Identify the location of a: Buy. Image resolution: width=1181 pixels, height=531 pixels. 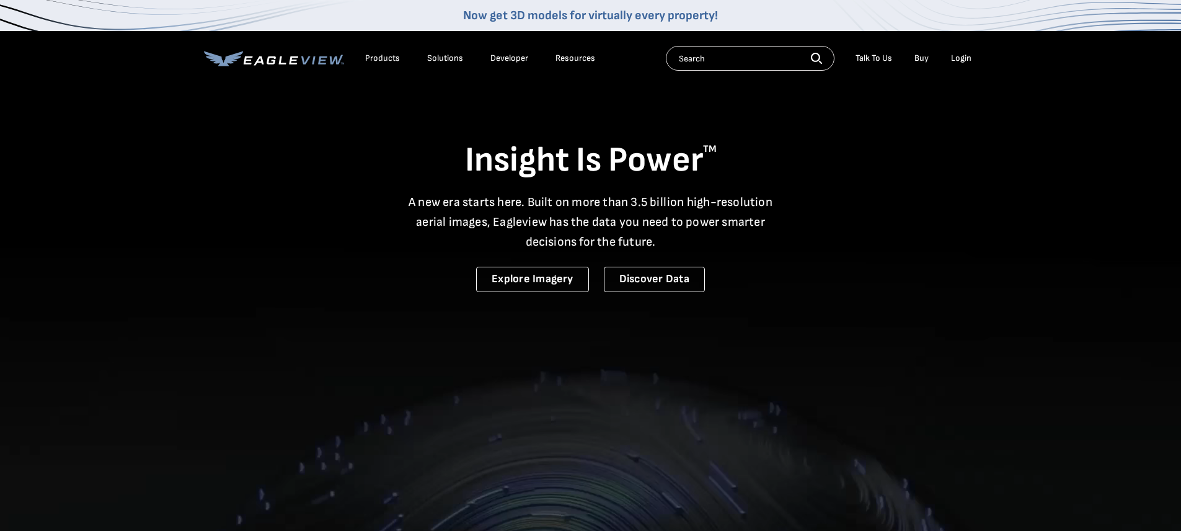
(922, 58).